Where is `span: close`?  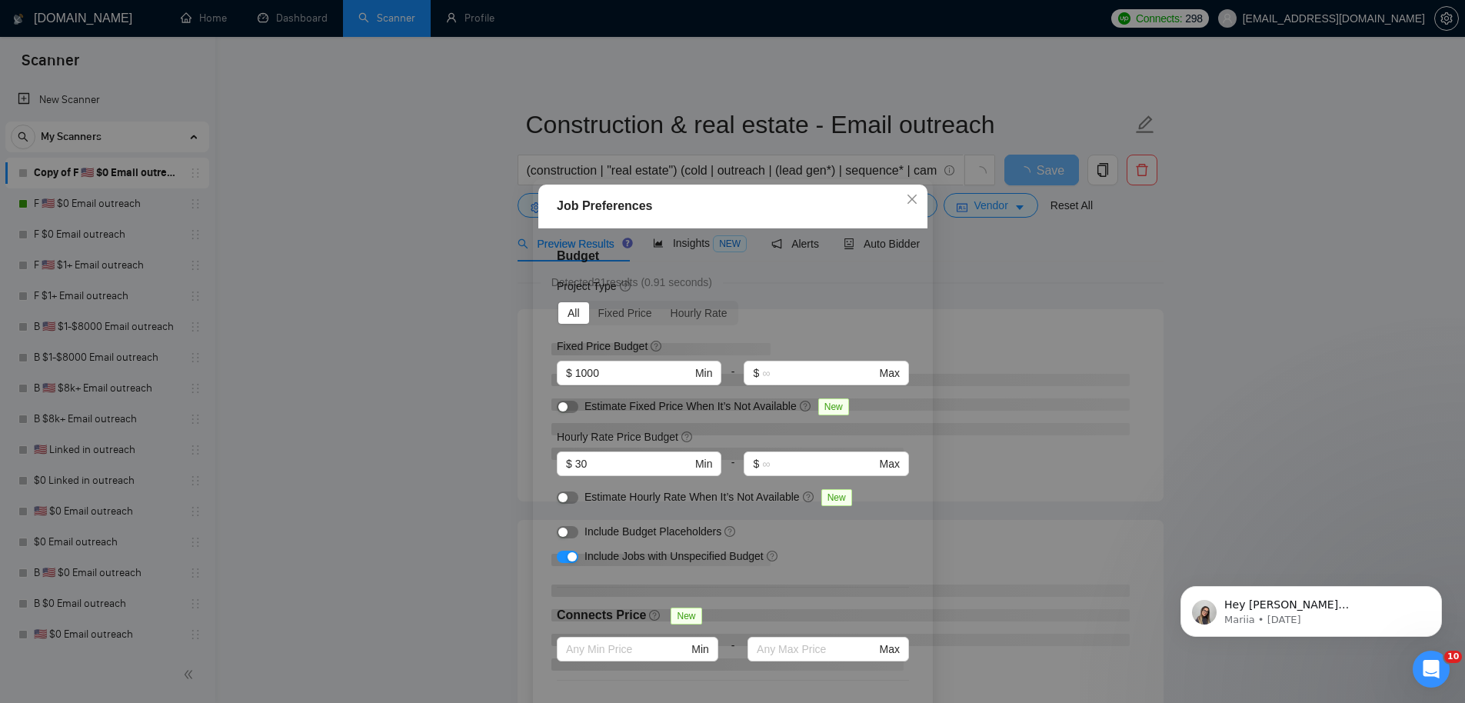
span: close is located at coordinates (912, 199).